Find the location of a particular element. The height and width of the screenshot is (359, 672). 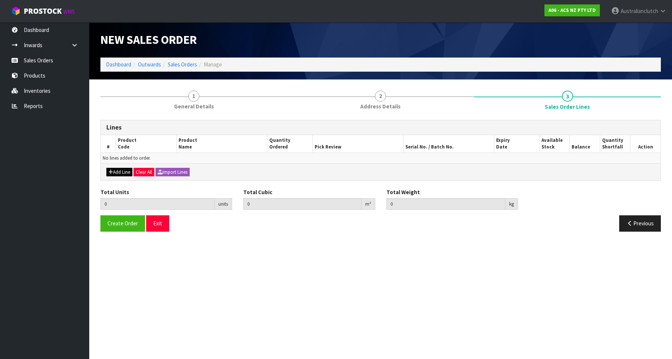

span: 3 is located at coordinates (567, 96).